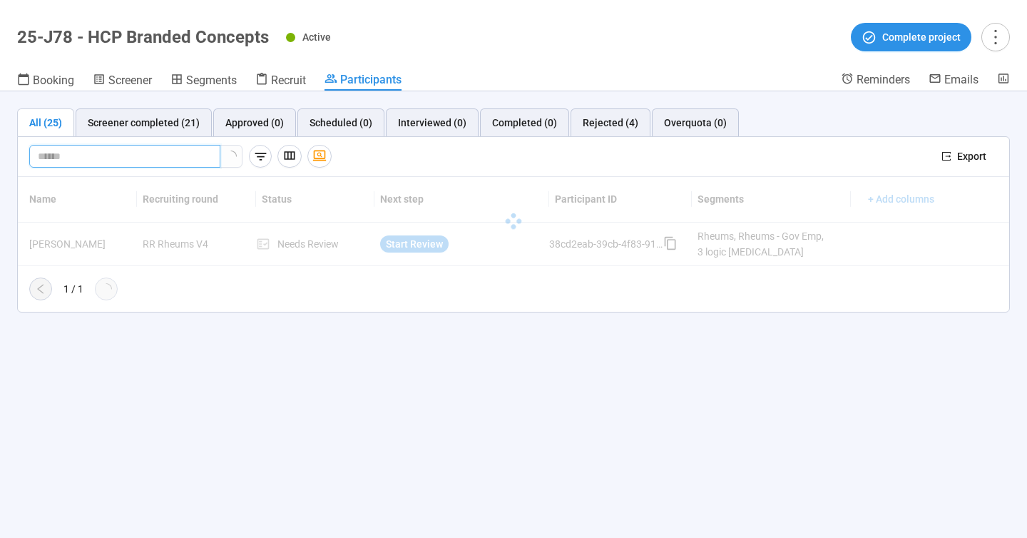 The width and height of the screenshot is (1027, 538). I want to click on a: Segments, so click(203, 81).